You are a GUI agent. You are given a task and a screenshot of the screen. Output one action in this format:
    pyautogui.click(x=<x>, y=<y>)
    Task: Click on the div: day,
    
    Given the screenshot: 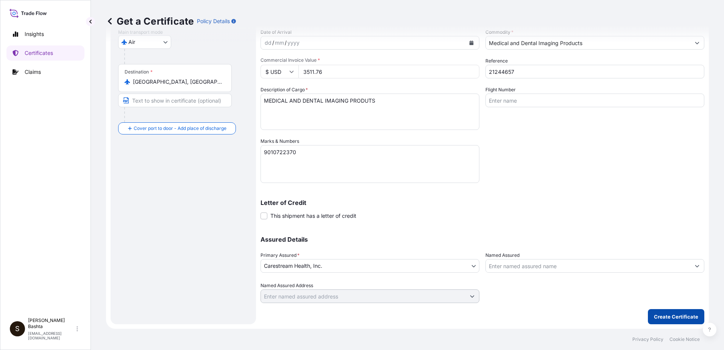 What is the action you would take?
    pyautogui.click(x=268, y=43)
    